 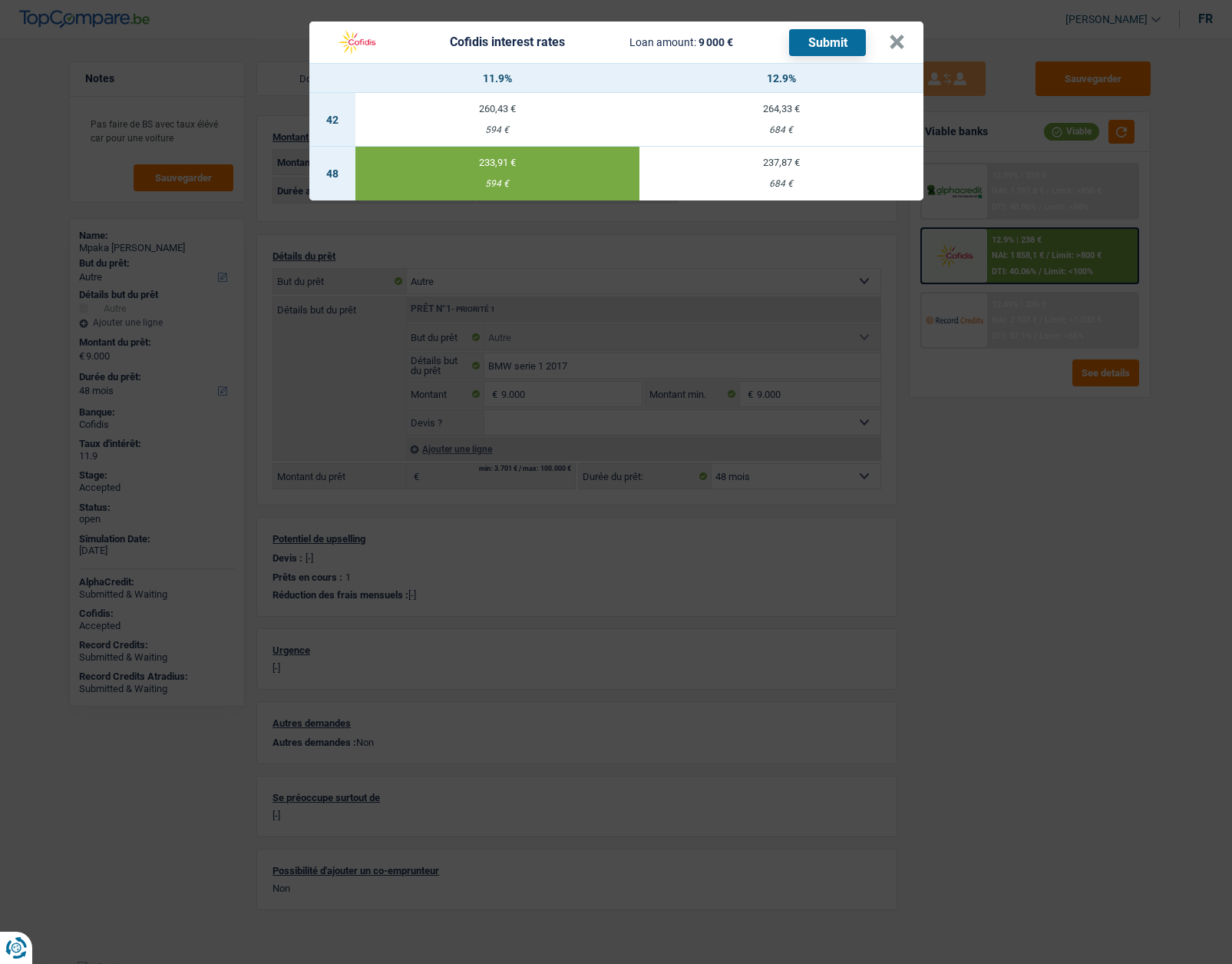 What do you see at coordinates (333, 173) in the screenshot?
I see `td: 48` at bounding box center [333, 173].